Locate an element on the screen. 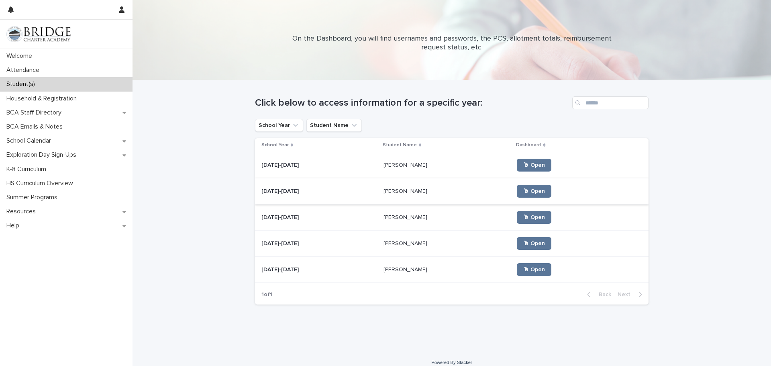 This screenshot has width=771, height=366. p: Student Name is located at coordinates (400, 145).